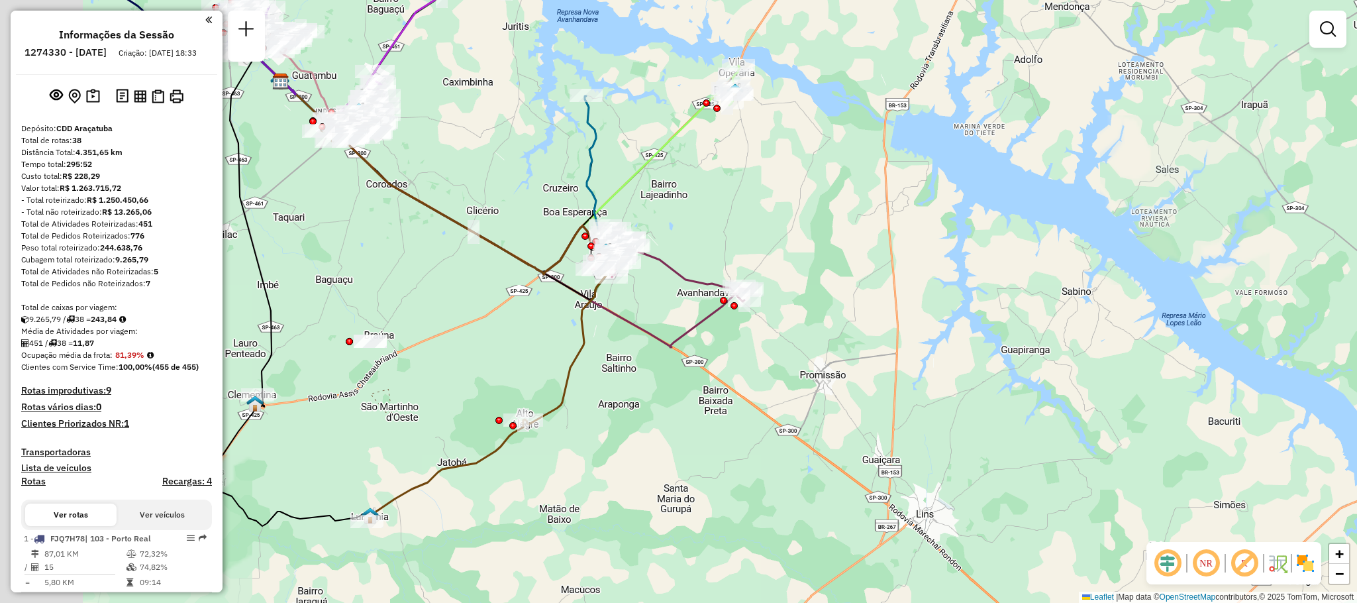 This screenshot has height=603, width=1357. What do you see at coordinates (117, 200) in the screenshot?
I see `div: - Total roteirizado:` at bounding box center [117, 200].